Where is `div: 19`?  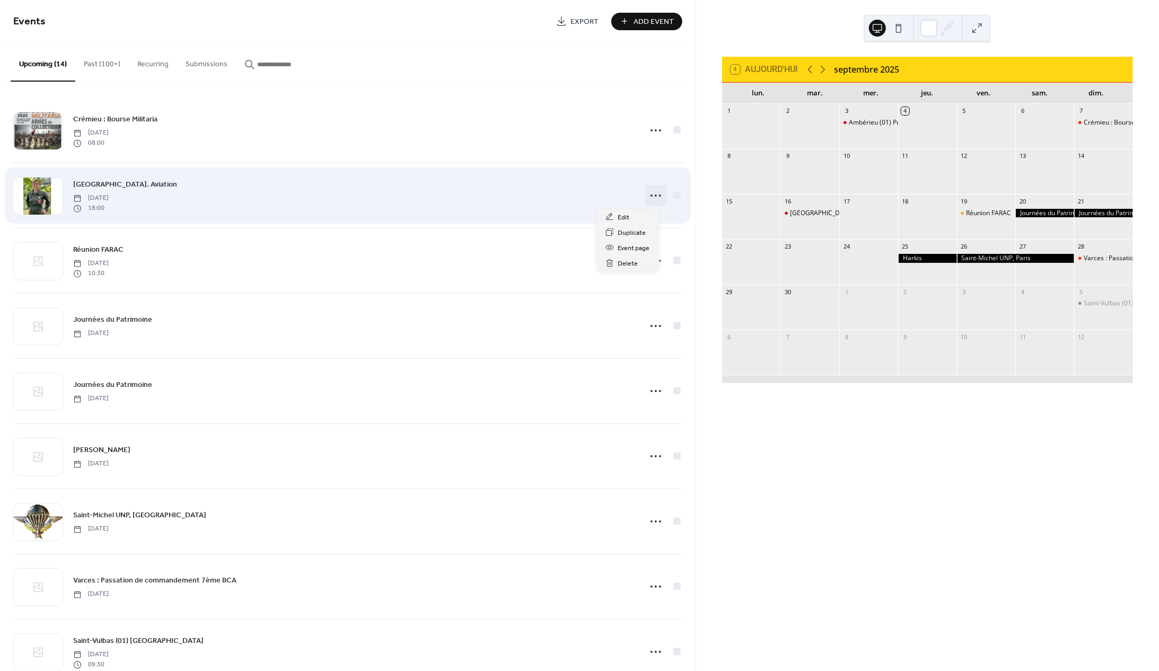 div: 19 is located at coordinates (964, 201).